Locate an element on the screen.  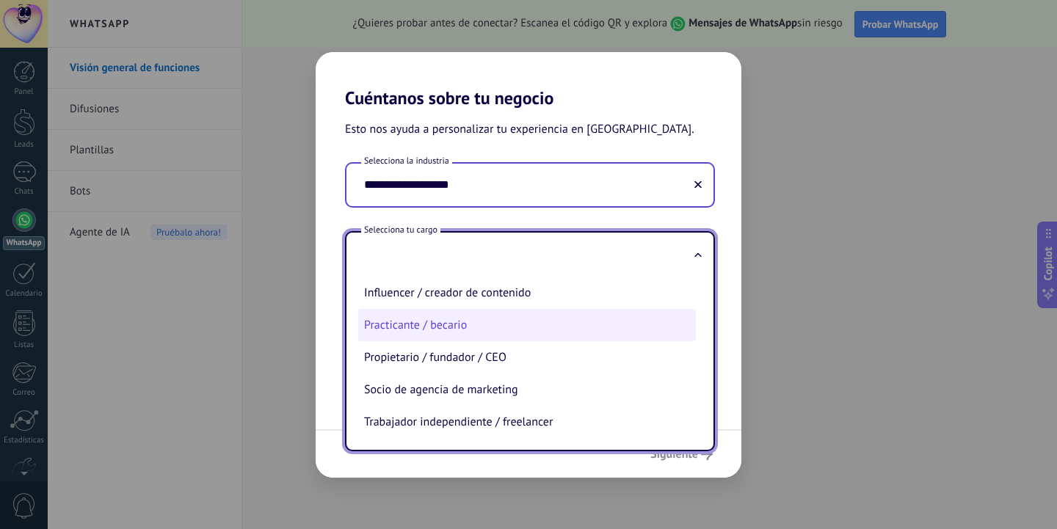
li: Influencer / creador de contenido is located at coordinates (527, 293).